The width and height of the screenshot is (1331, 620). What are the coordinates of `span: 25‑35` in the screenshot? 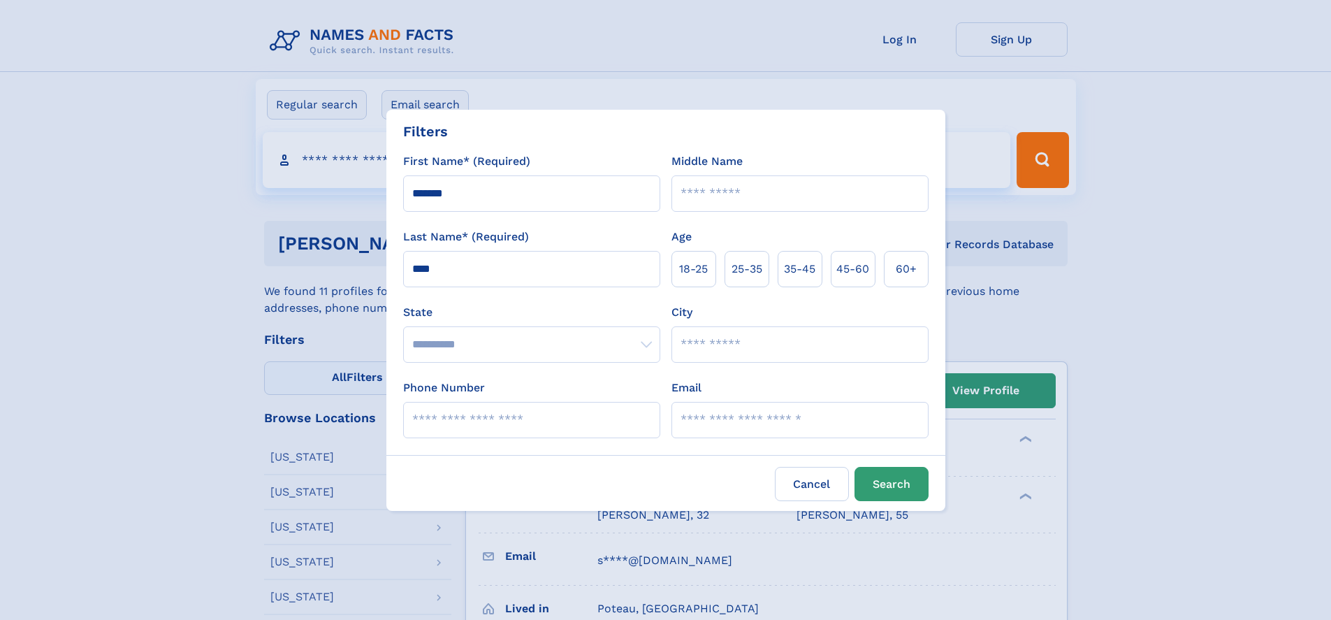 It's located at (747, 269).